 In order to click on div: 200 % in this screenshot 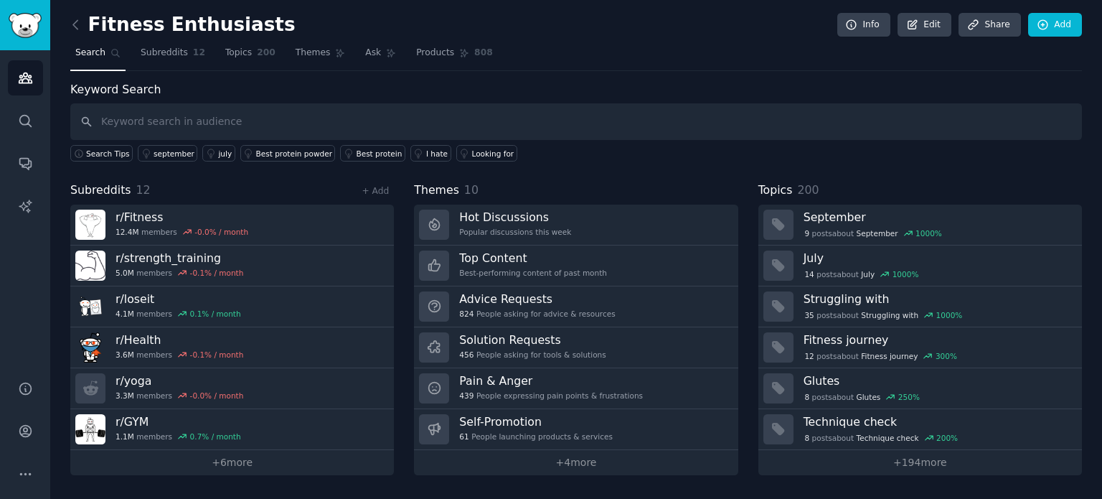, I will do `click(947, 438)`.